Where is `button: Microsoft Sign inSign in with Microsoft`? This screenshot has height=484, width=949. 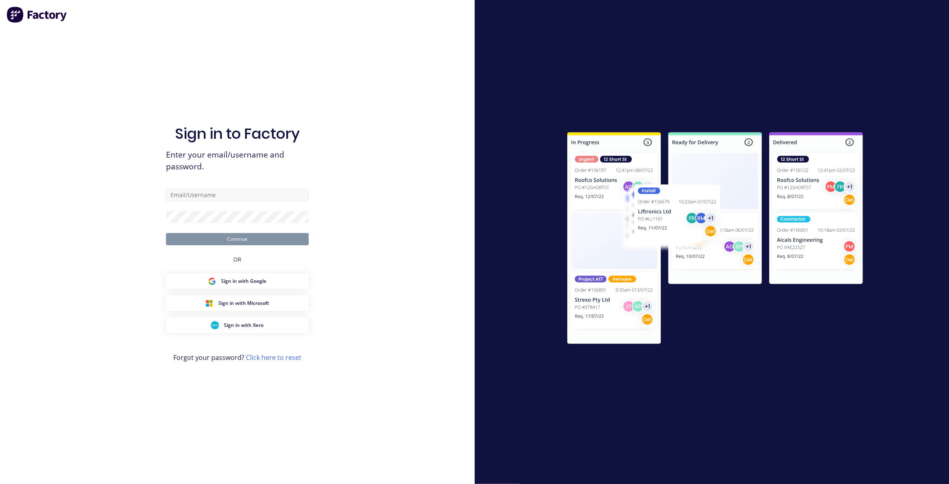
button: Microsoft Sign inSign in with Microsoft is located at coordinates (237, 303).